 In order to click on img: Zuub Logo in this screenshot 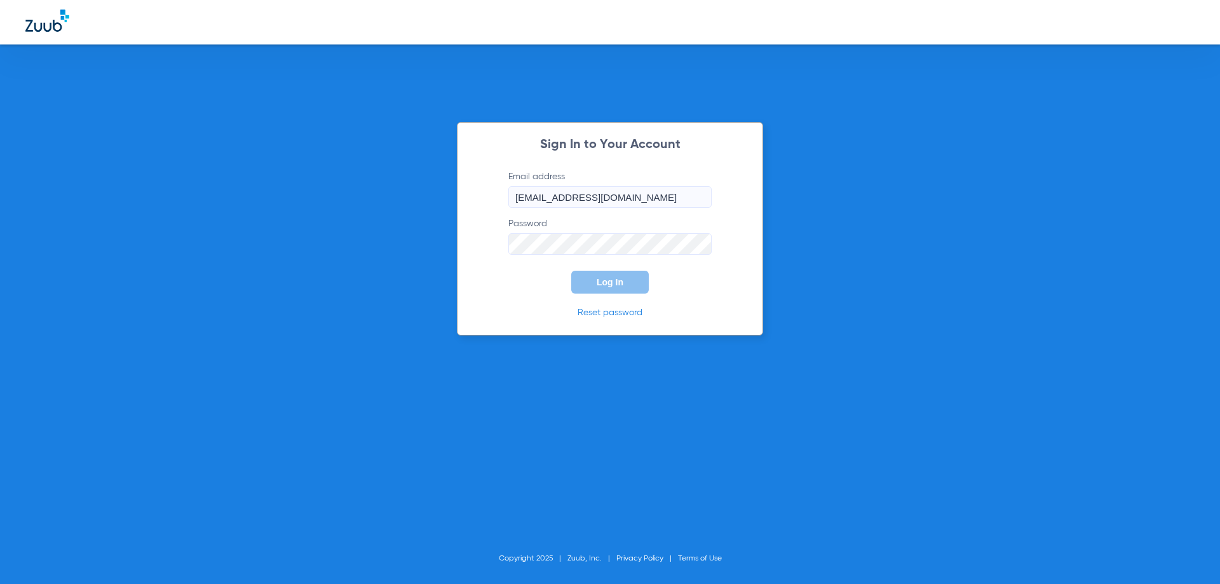, I will do `click(47, 20)`.